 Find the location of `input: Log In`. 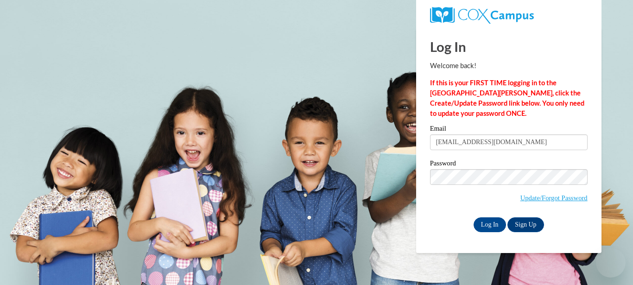

input: Log In is located at coordinates (490, 225).